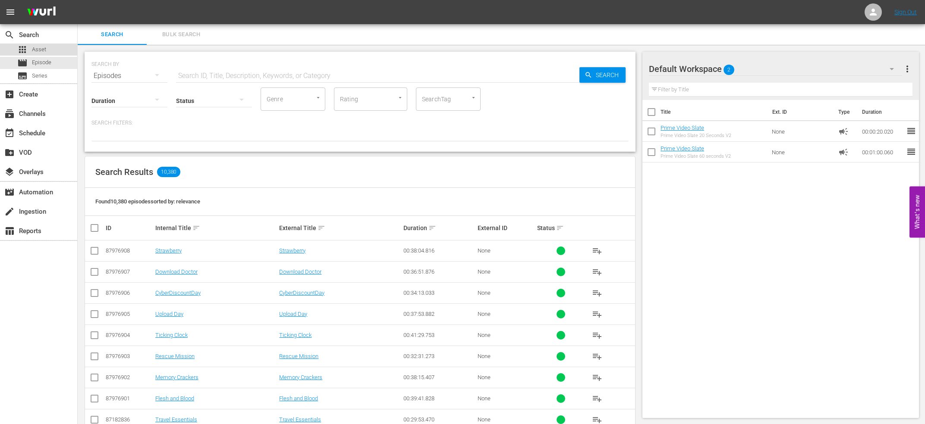 This screenshot has width=925, height=424. What do you see at coordinates (775, 69) in the screenshot?
I see `div: Default Workspace` at bounding box center [775, 69].